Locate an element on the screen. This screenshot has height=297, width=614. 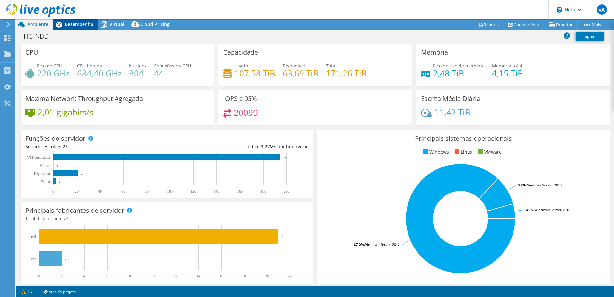
text: 100 is located at coordinates (170, 191).